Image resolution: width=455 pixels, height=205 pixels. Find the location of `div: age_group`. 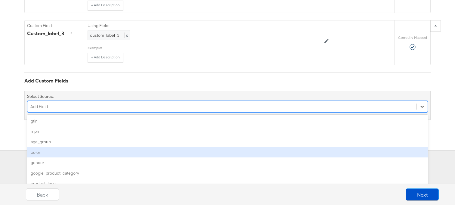

div: age_group is located at coordinates (227, 142).